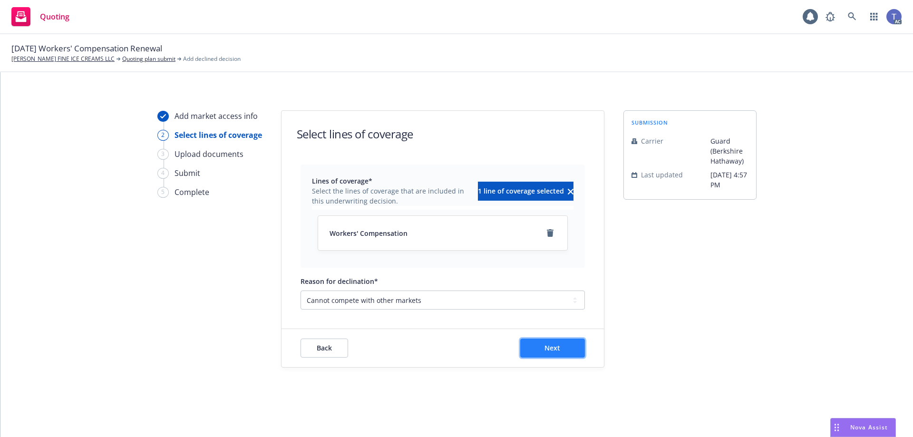 This screenshot has height=437, width=913. Describe the element at coordinates (869, 427) in the screenshot. I see `span: Nova Assist` at that location.